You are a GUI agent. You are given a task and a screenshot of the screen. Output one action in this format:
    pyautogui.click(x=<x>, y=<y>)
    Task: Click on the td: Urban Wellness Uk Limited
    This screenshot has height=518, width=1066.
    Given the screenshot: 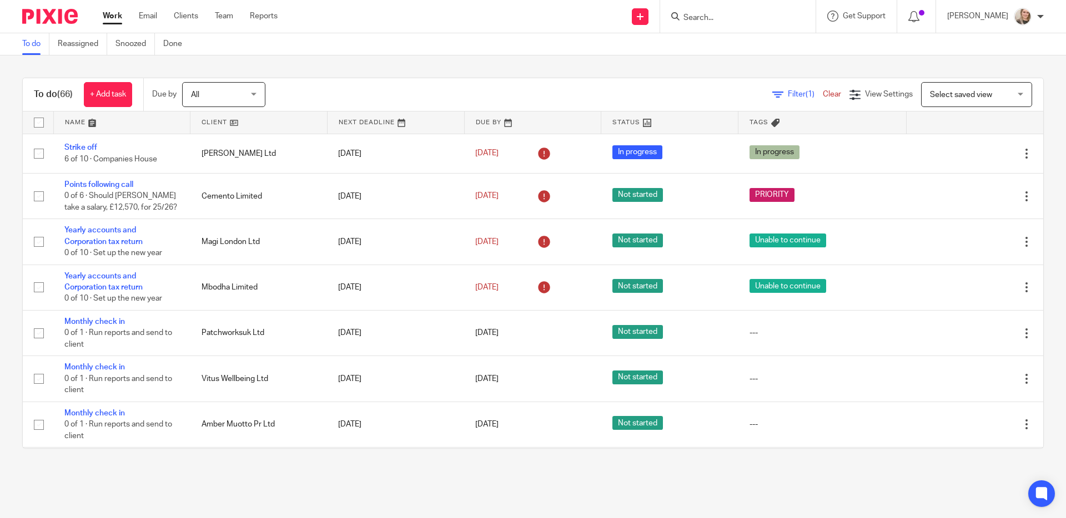 What is the action you would take?
    pyautogui.click(x=259, y=471)
    